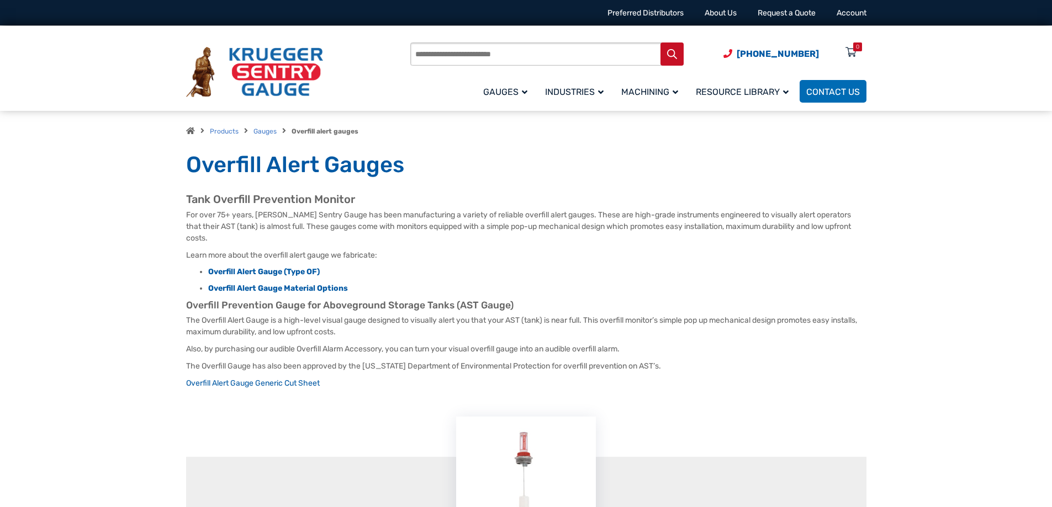 This screenshot has height=507, width=1052. Describe the element at coordinates (264, 272) in the screenshot. I see `strong: Overfill Alert Gauge (Type OF)` at that location.